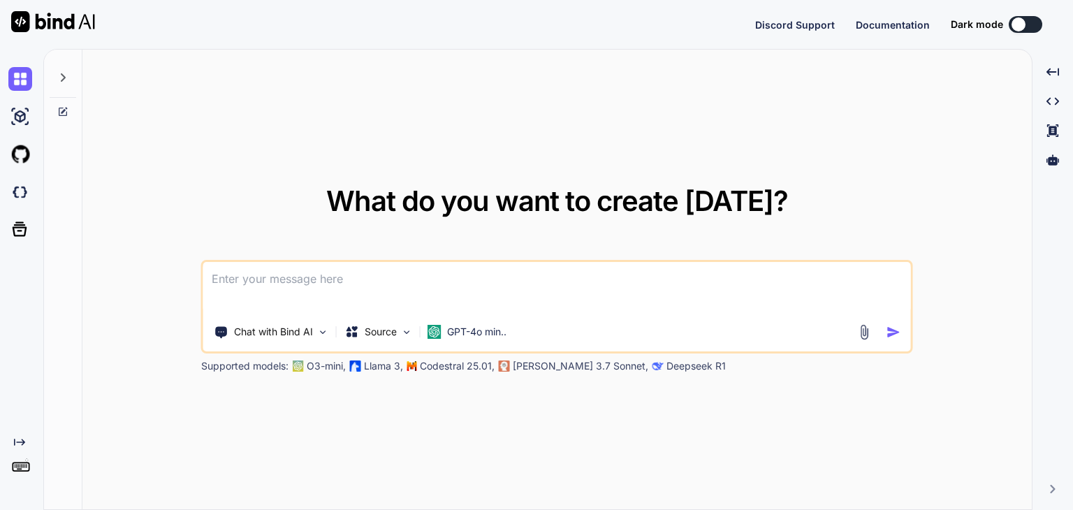  Describe the element at coordinates (476, 332) in the screenshot. I see `p: GPT-4o min..` at that location.